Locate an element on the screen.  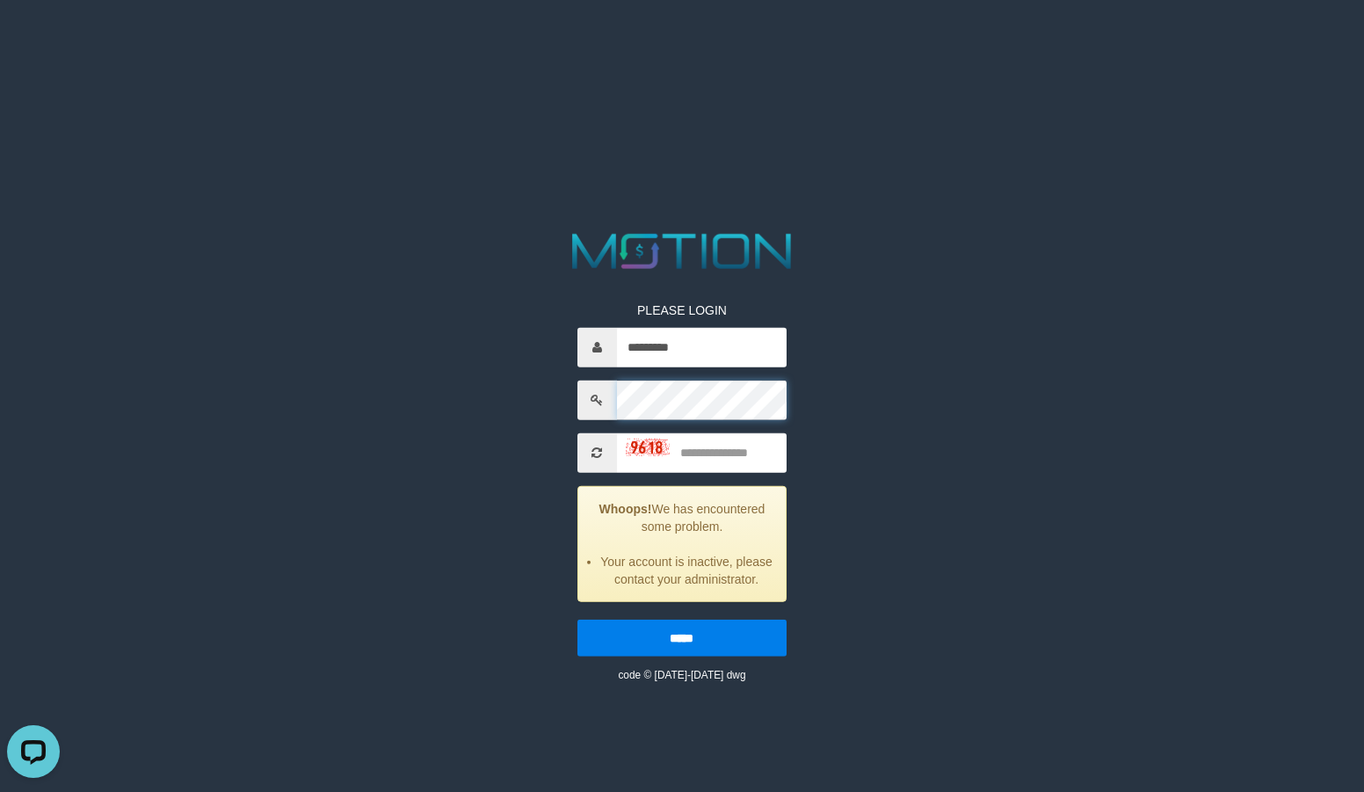
div: We has encountered some problem. is located at coordinates (682, 543).